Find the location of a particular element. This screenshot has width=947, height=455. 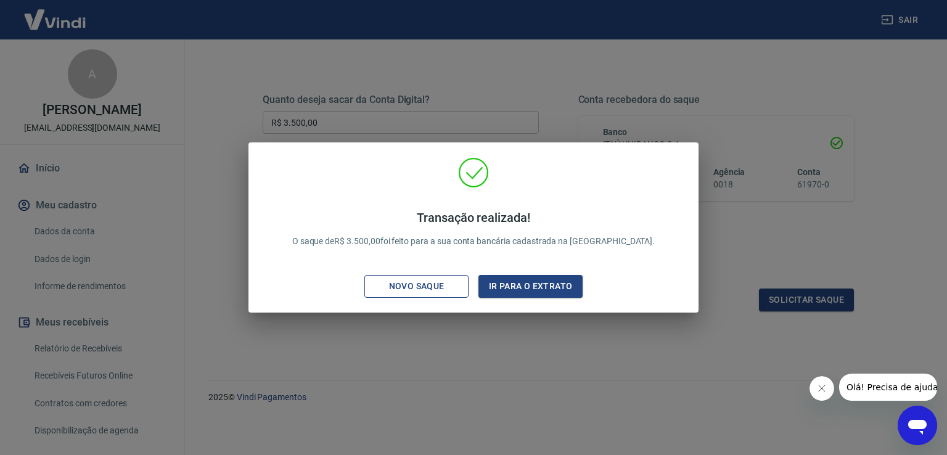

h4: Transação realizada! is located at coordinates (473, 218).